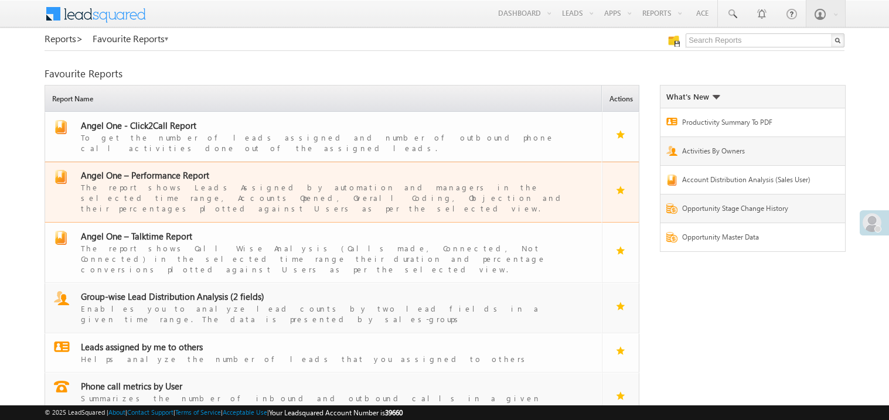  Describe the element at coordinates (394, 413) in the screenshot. I see `span: 39660` at that location.